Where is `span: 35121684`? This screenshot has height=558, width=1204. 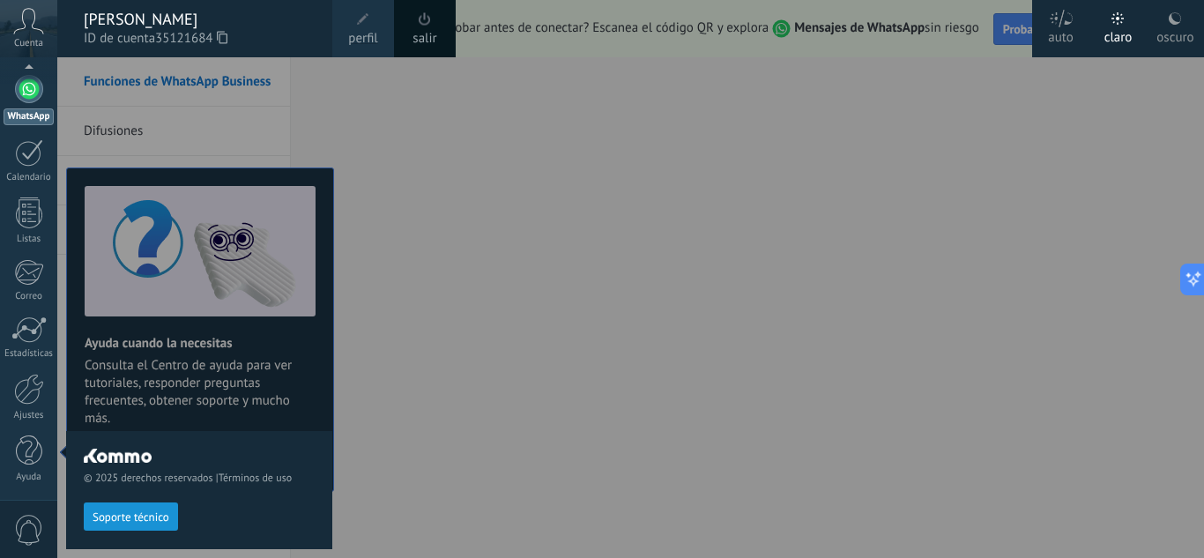
span: 35121684 is located at coordinates (191, 39).